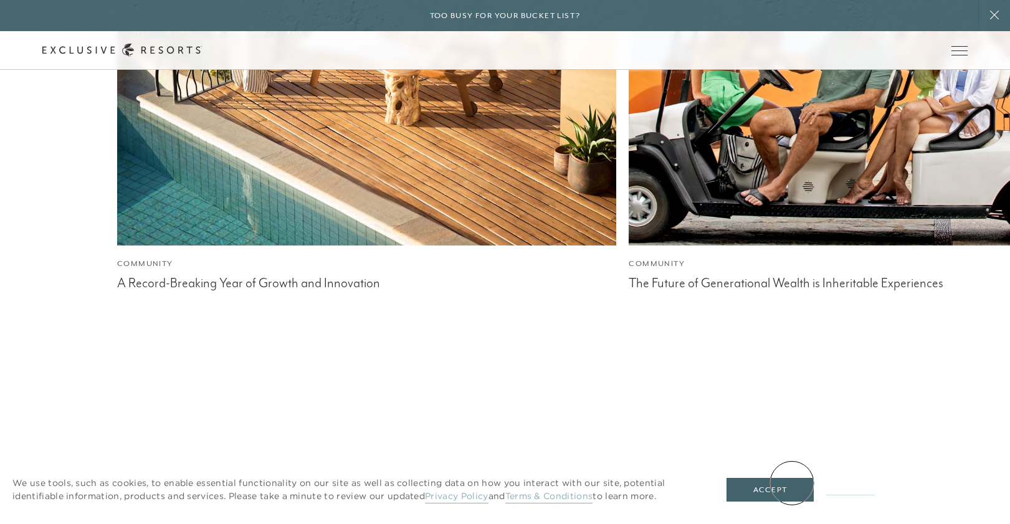  I want to click on p: We use tools, such as cookies, to enable essential functionality on our site as well as collectin..., so click(357, 490).